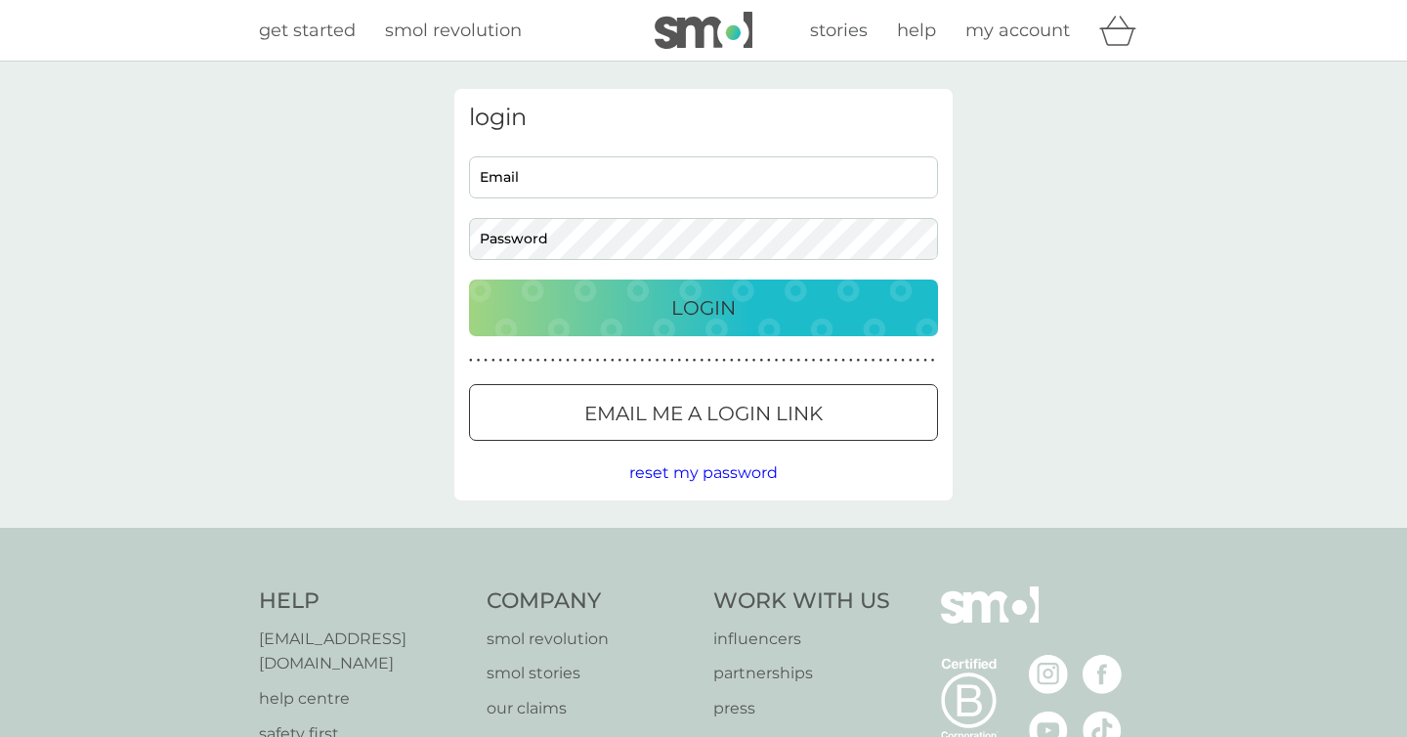  Describe the element at coordinates (590, 601) in the screenshot. I see `h4: Company` at that location.